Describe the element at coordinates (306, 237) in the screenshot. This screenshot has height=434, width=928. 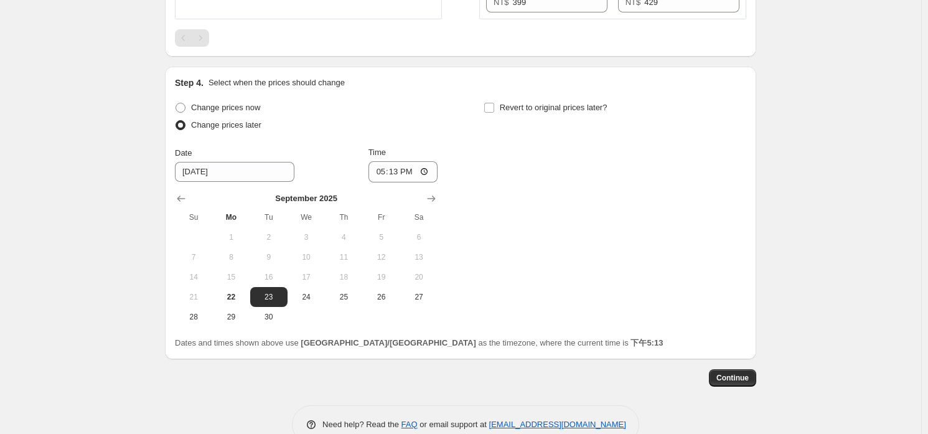
I see `span: 3` at that location.